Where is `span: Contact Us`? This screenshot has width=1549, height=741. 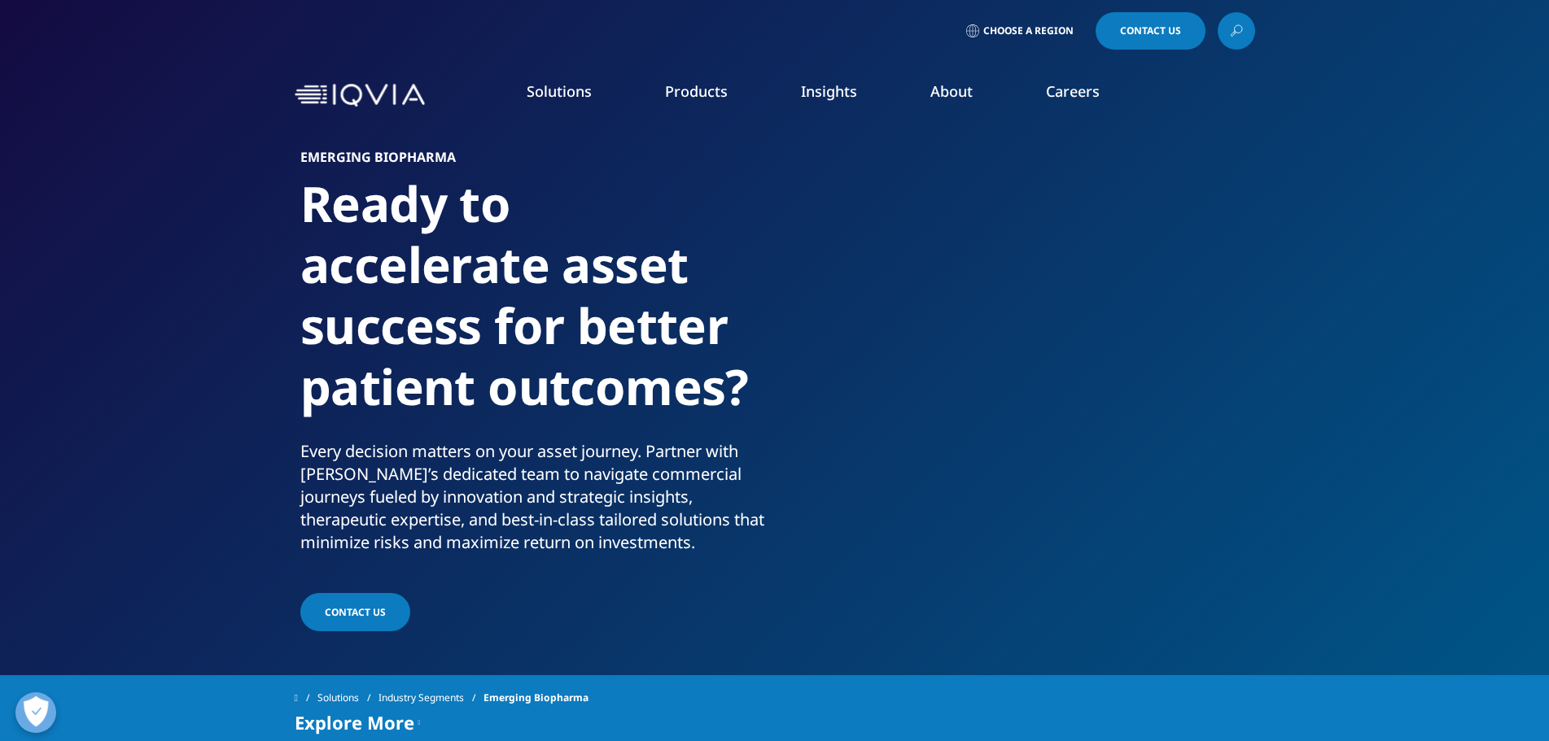 span: Contact Us is located at coordinates (1150, 31).